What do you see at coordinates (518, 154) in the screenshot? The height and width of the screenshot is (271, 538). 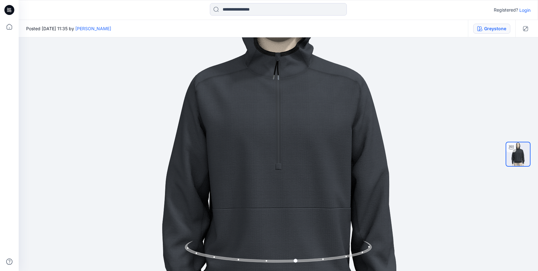 I see `img: turntable-26-09-2025-15:36:23` at bounding box center [518, 154].